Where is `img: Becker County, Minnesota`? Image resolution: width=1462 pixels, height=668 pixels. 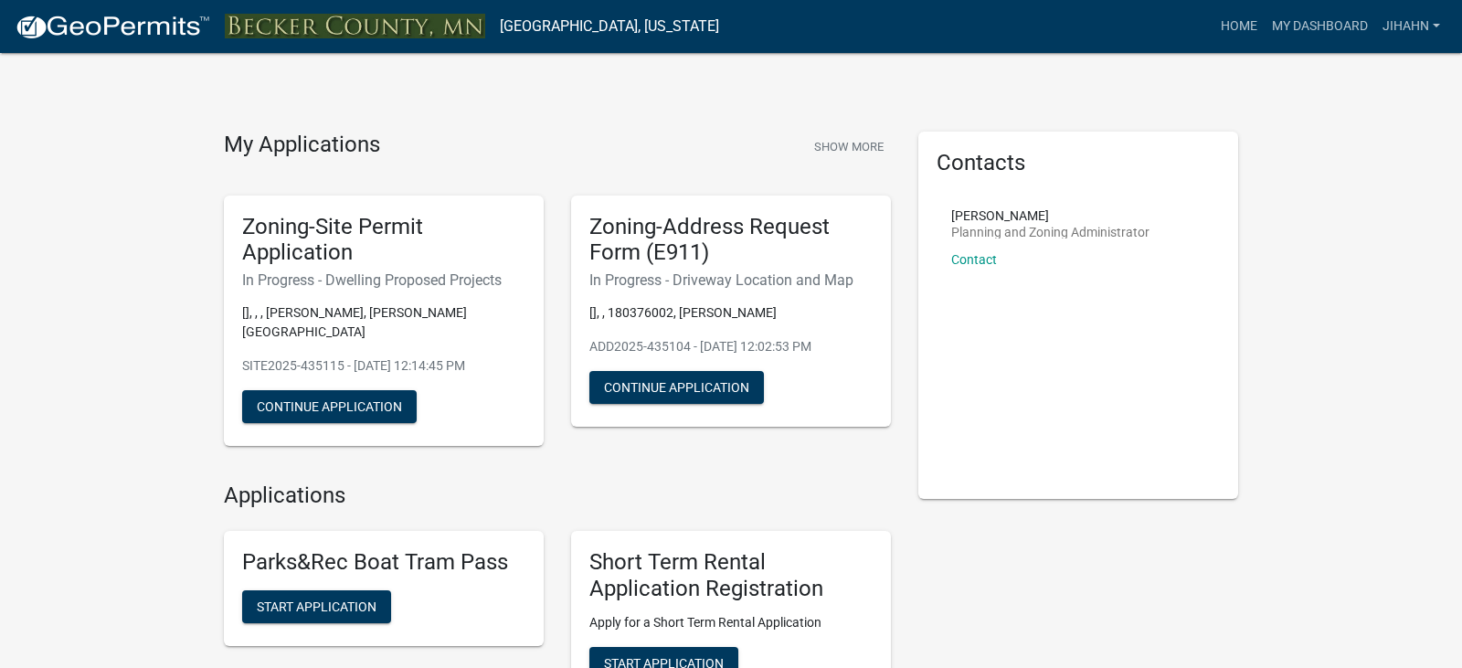
img: Becker County, Minnesota is located at coordinates (355, 26).